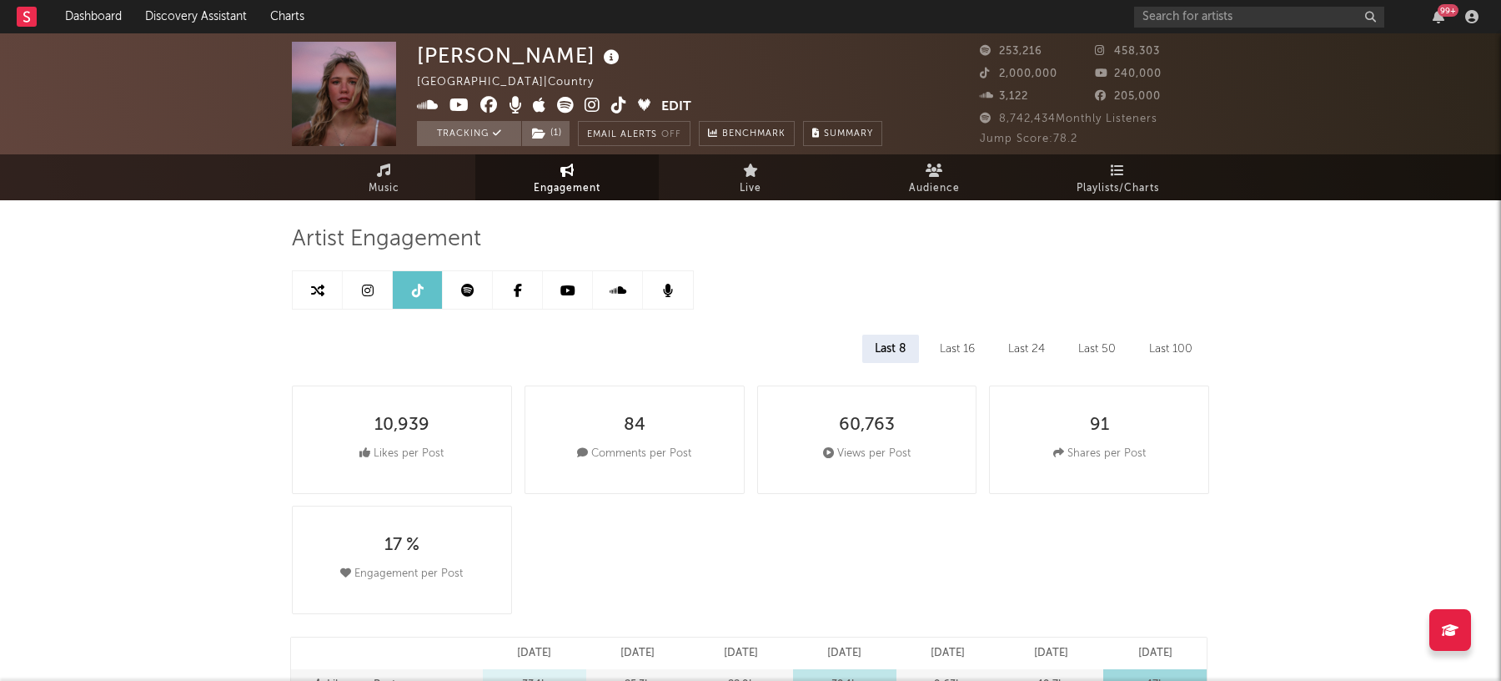  Describe the element at coordinates (754, 134) in the screenshot. I see `span: Benchmark` at that location.